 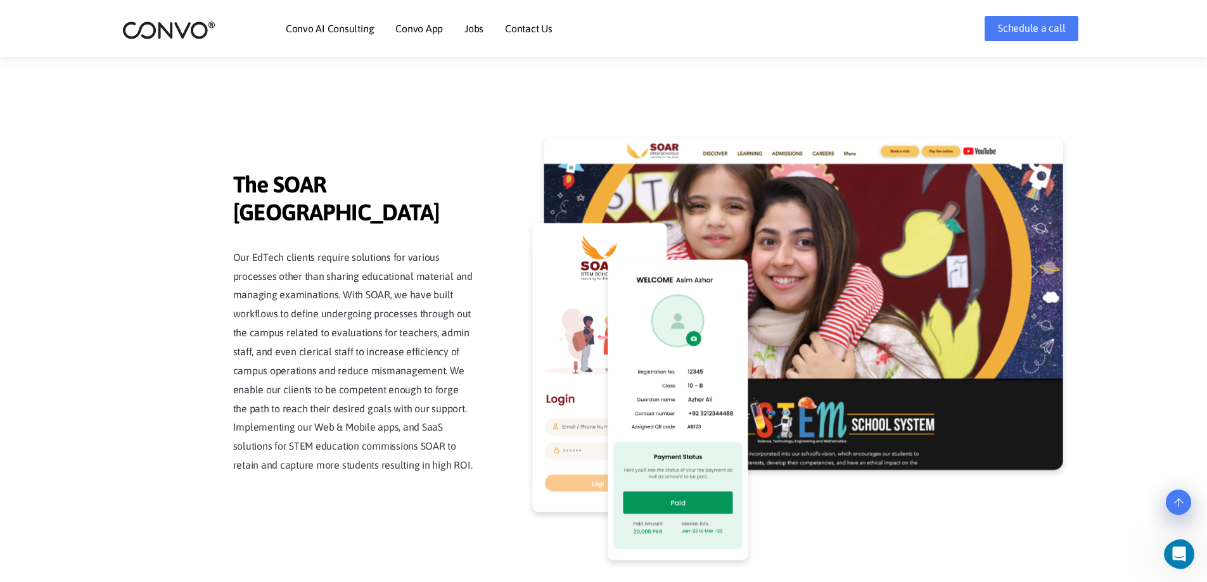 What do you see at coordinates (353, 362) in the screenshot?
I see `p: Our EdTech clients require solutions for various processes other than sharing educational materia...` at bounding box center [353, 362].